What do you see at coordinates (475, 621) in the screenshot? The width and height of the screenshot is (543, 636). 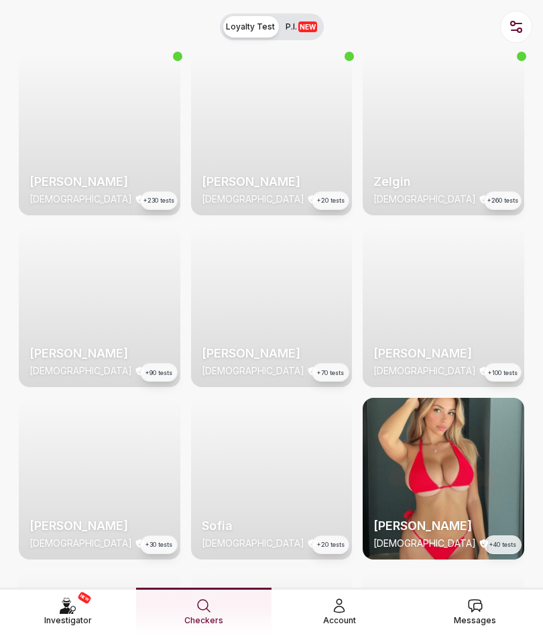 I see `span: Messages` at bounding box center [475, 621].